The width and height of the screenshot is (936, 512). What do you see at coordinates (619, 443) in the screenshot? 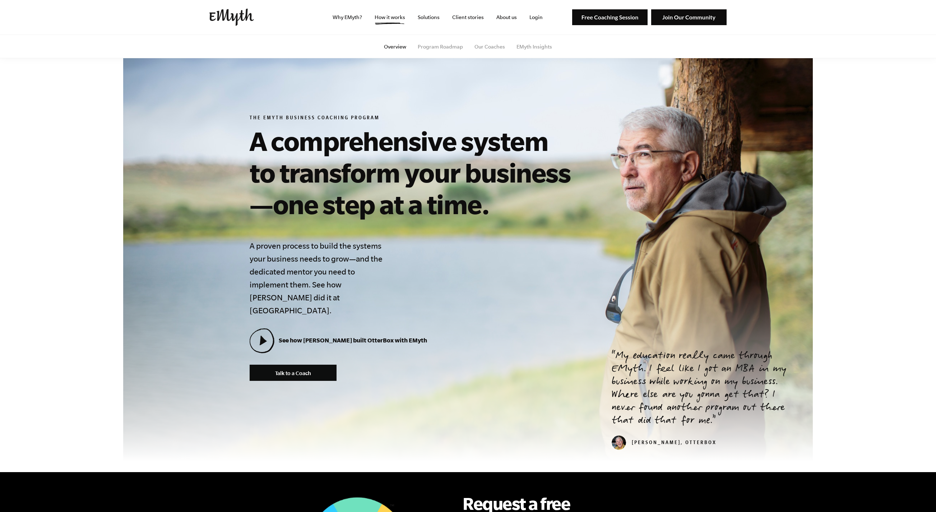
I see `img: Curt Richardson, OtterBox` at bounding box center [619, 443].